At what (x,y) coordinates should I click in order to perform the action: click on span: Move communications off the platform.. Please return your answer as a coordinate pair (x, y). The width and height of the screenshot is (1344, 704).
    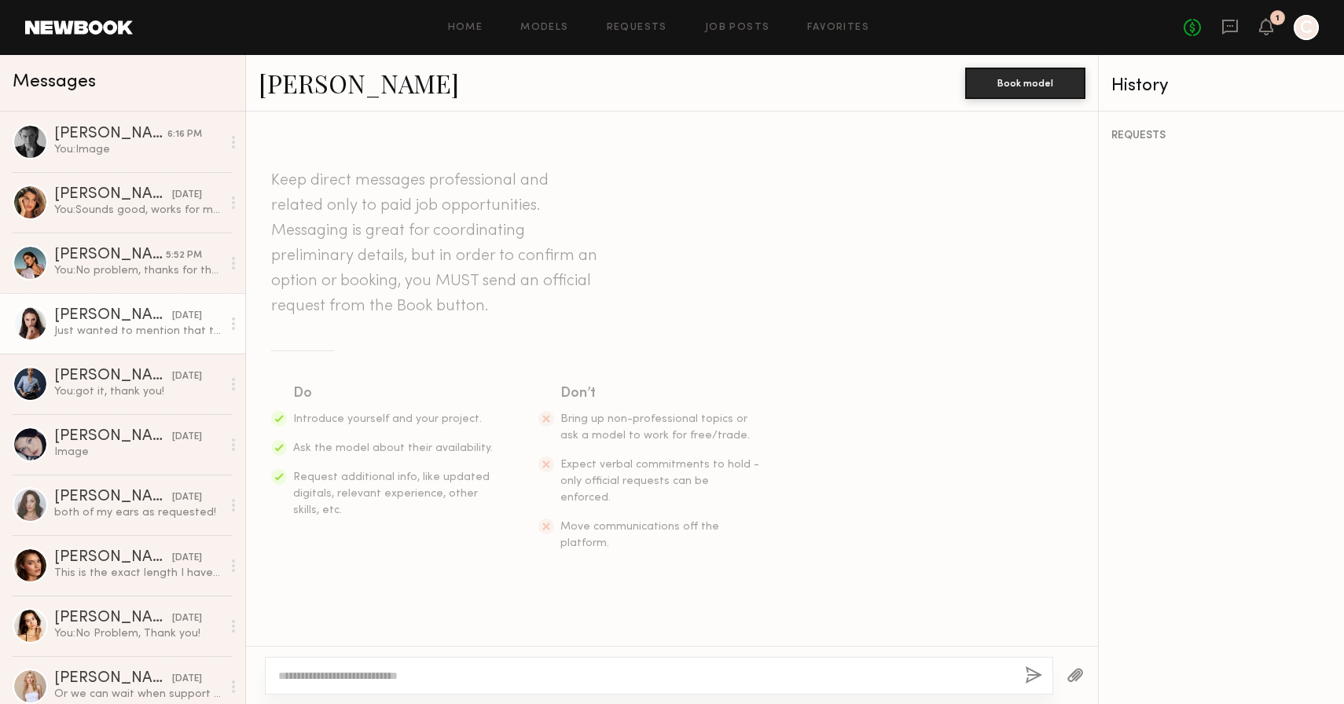
    Looking at the image, I should click on (640, 535).